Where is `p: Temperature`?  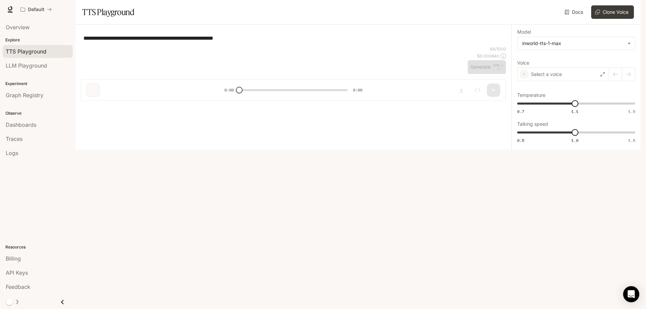 p: Temperature is located at coordinates (531, 95).